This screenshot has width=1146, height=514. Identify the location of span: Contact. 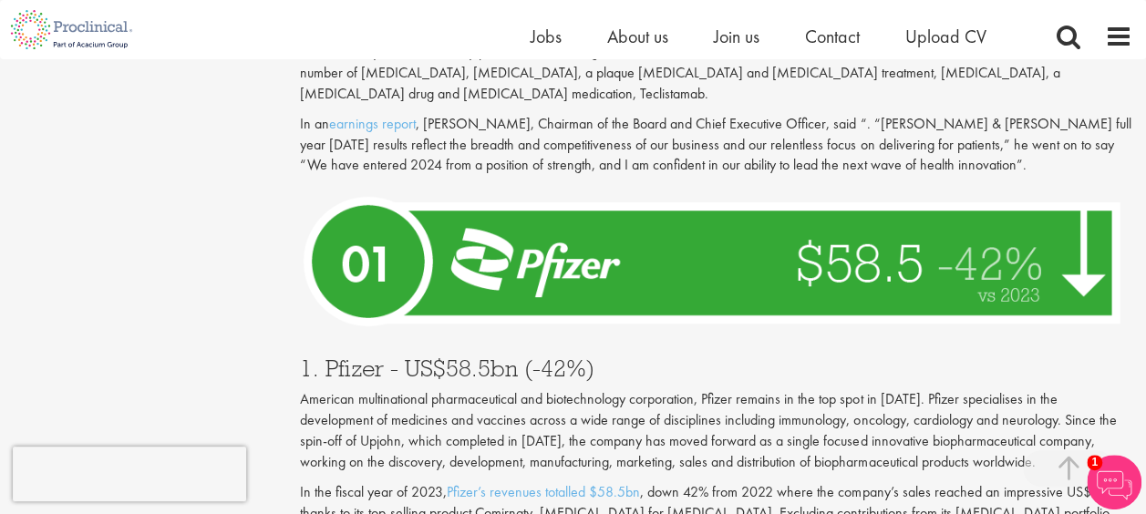
(832, 36).